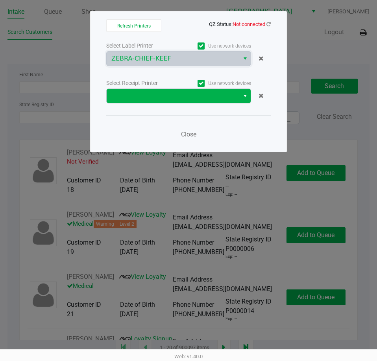 The image size is (377, 361). What do you see at coordinates (142, 83) in the screenshot?
I see `div: Select Receipt Printer` at bounding box center [142, 83].